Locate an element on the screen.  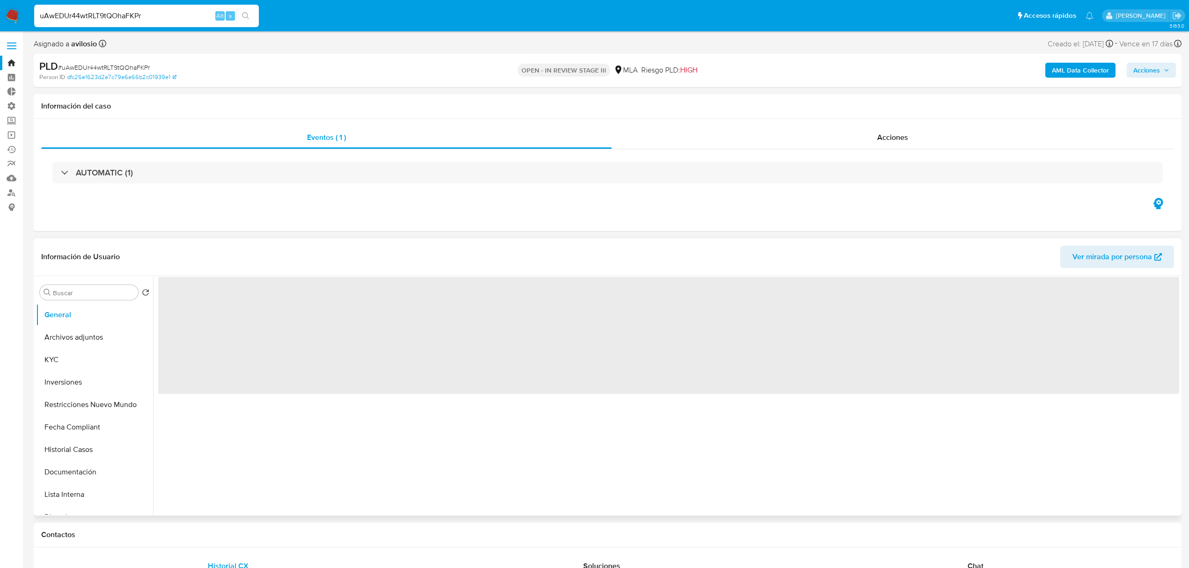
h3: AUTOMATIC (1) is located at coordinates (104, 173).